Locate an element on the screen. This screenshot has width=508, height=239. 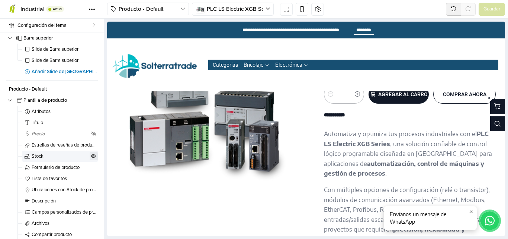
img: PLC LS Electric XGB Series | Controlador Lógico Programable Industrial 1 is located at coordinates (94, 98).